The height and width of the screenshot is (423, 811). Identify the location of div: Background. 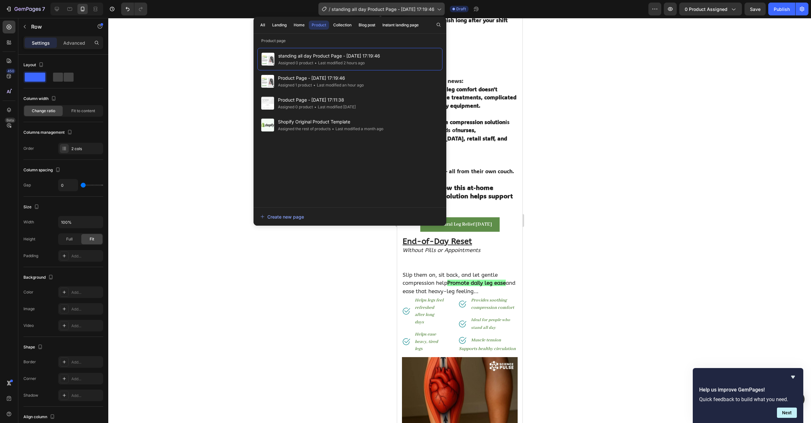
(39, 277).